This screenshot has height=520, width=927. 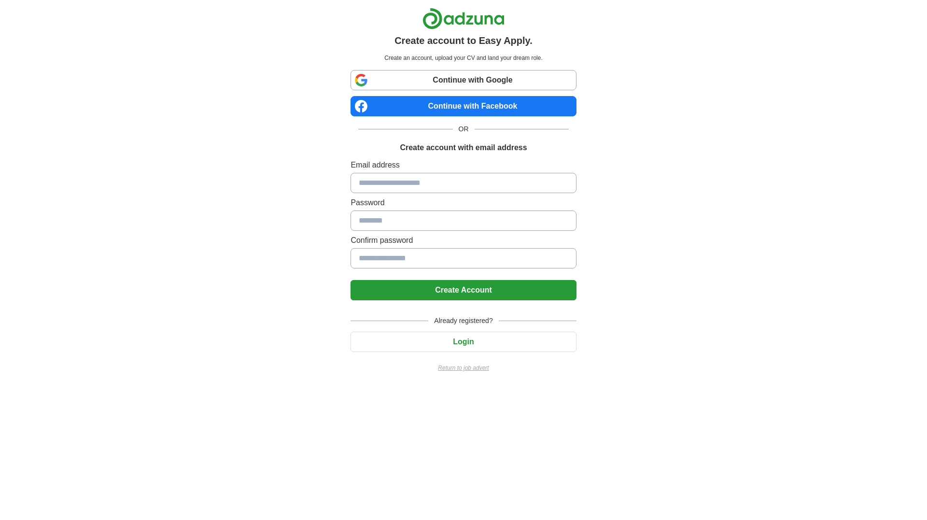 I want to click on span: OR, so click(x=463, y=129).